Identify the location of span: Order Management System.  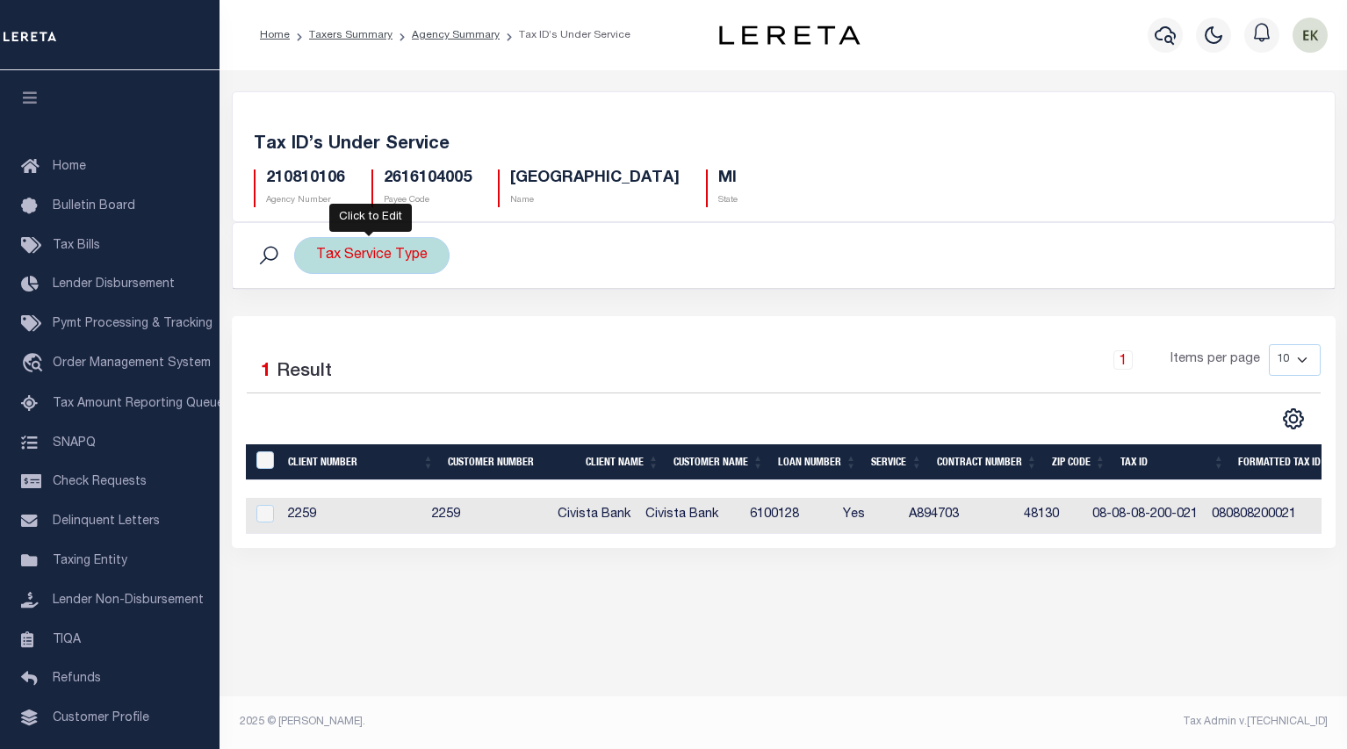
(132, 364).